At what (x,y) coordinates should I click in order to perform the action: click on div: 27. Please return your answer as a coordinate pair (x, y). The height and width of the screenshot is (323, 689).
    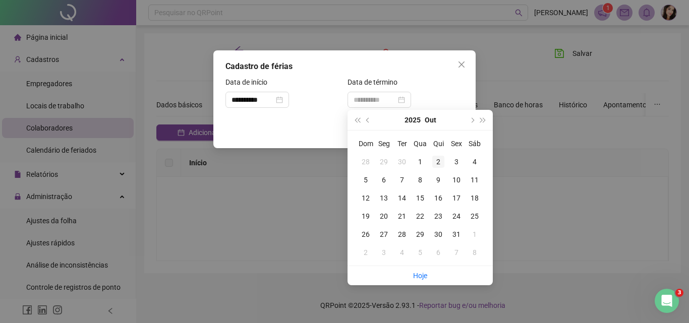
    Looking at the image, I should click on (384, 235).